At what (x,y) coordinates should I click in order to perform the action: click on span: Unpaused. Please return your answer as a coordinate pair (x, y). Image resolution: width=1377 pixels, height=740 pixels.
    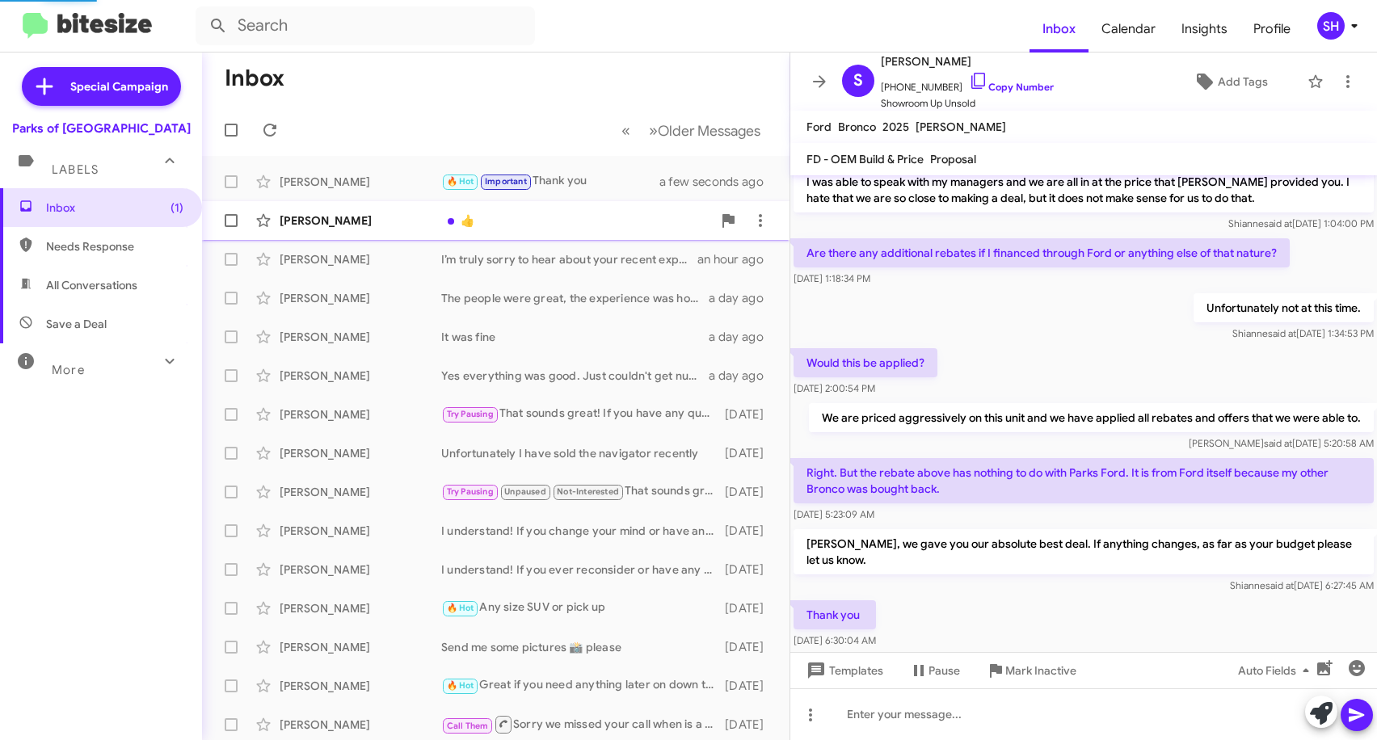
    Looking at the image, I should click on (525, 491).